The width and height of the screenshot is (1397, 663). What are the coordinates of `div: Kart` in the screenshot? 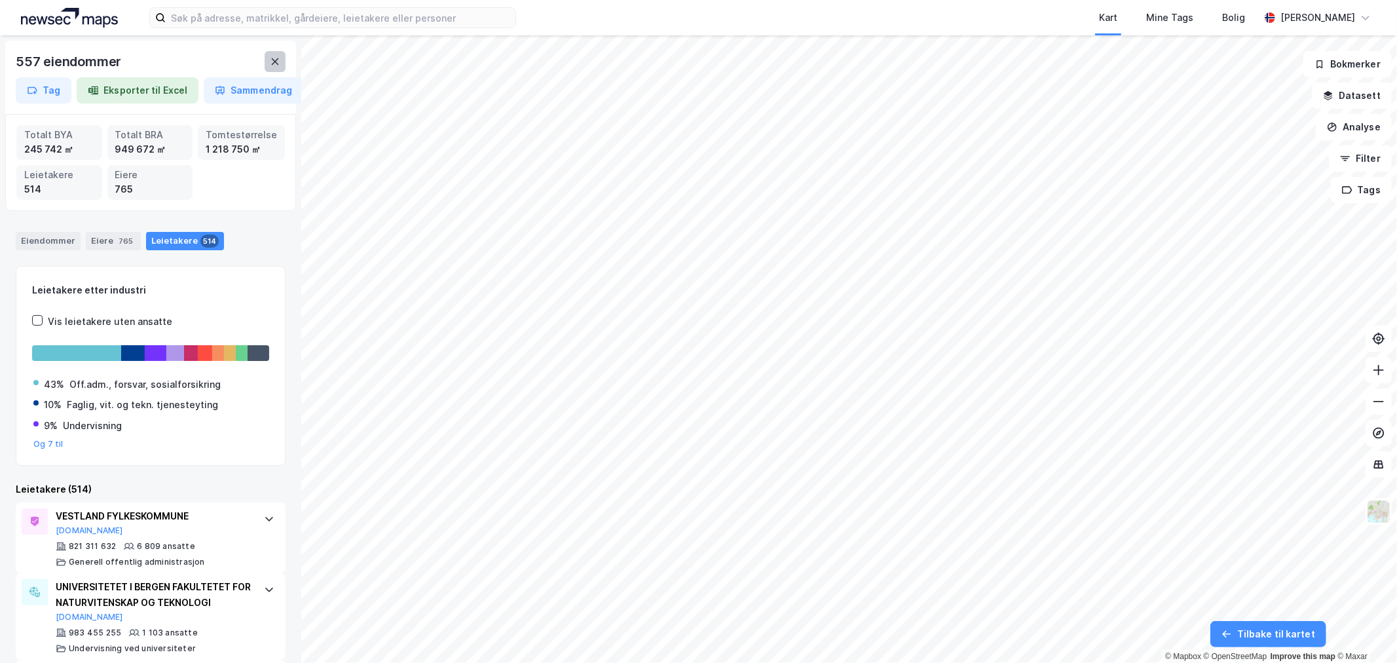 It's located at (1108, 18).